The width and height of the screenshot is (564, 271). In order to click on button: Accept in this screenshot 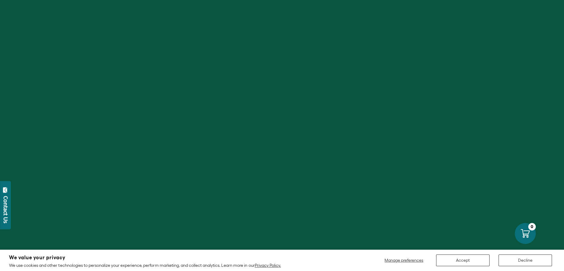, I will do `click(463, 260)`.